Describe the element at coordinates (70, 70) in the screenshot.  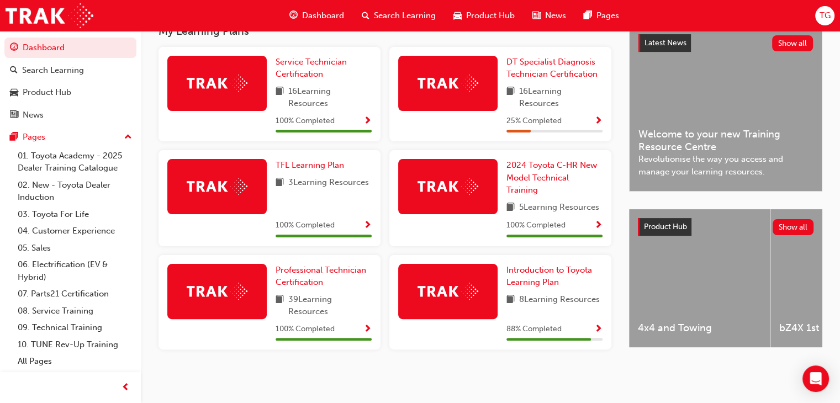
I see `a: Search Learning` at that location.